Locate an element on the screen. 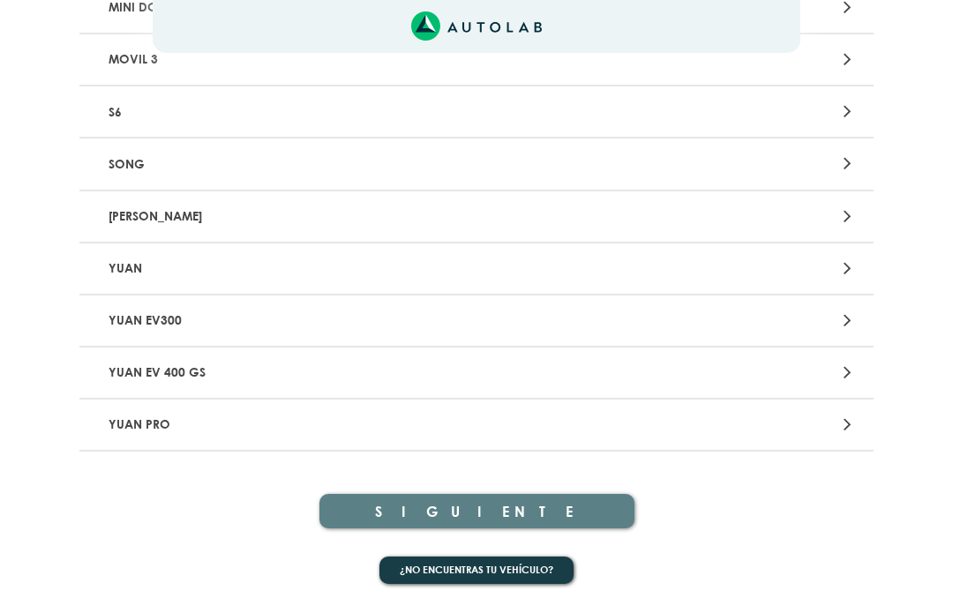 This screenshot has width=953, height=598. p: YUAN PRO is located at coordinates (347, 424).